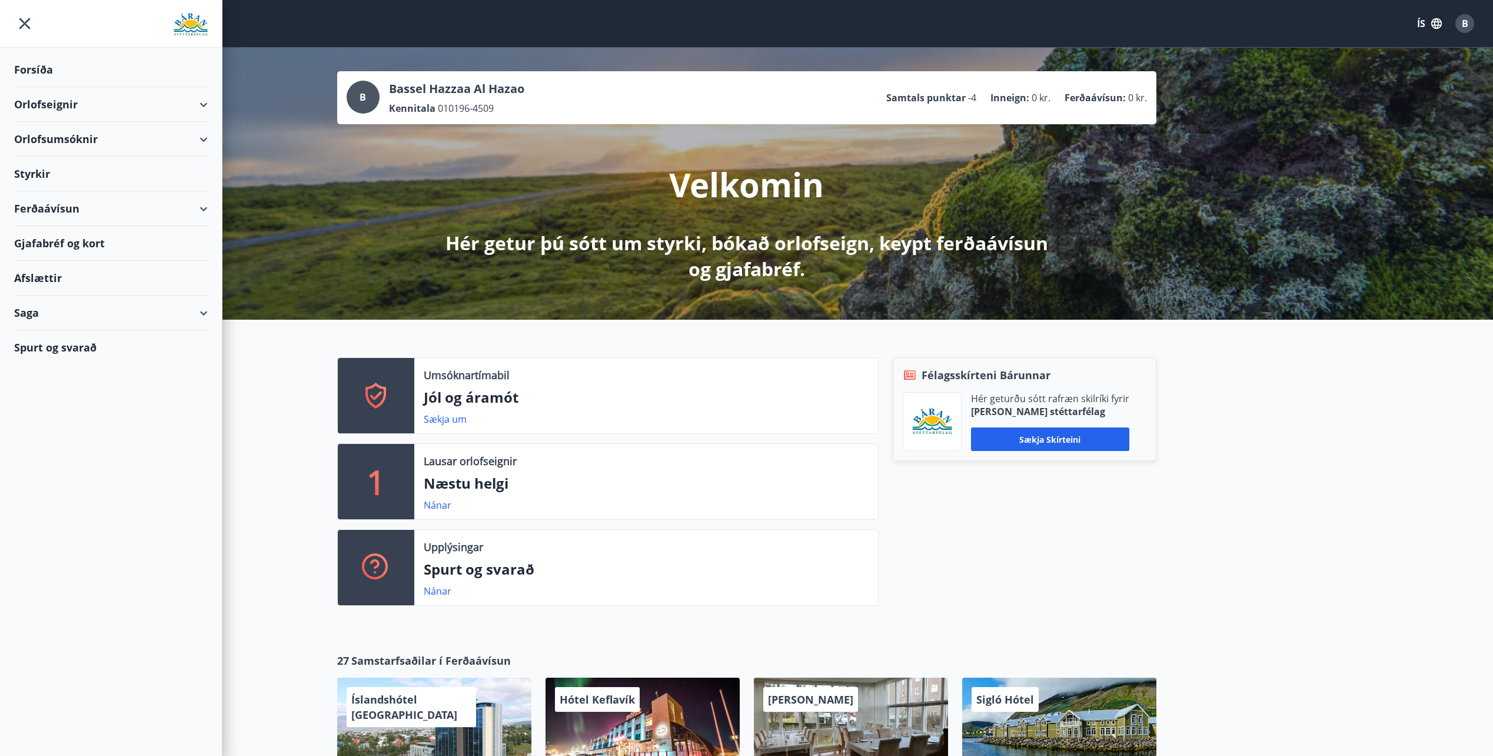  I want to click on p: Samtals punktar, so click(926, 98).